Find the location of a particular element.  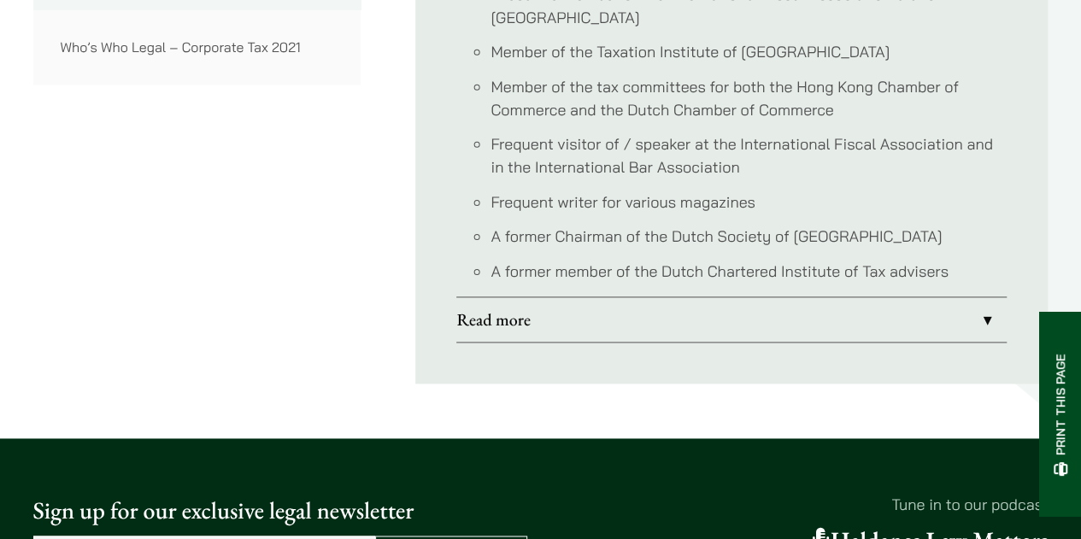

li: A former member of the Dutch Chartered Institute of Tax advisers is located at coordinates (748, 271).